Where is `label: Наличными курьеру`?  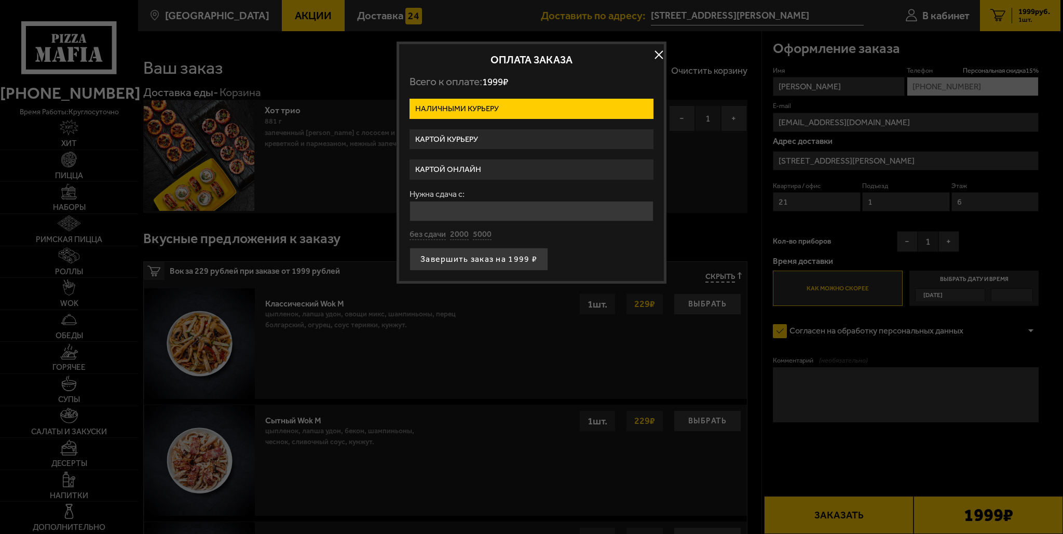 label: Наличными курьеру is located at coordinates (532, 109).